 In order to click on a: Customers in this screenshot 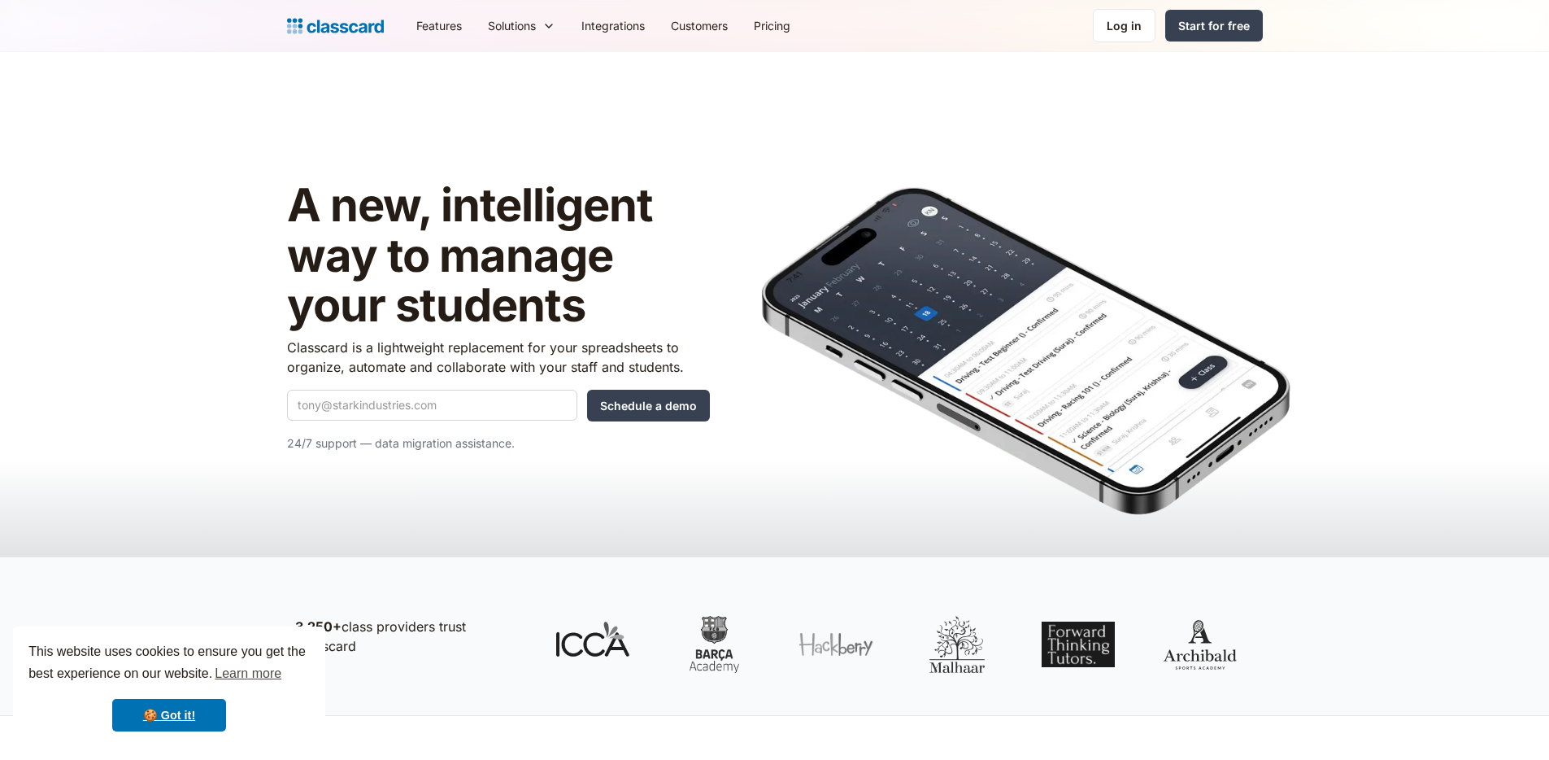, I will do `click(699, 25)`.